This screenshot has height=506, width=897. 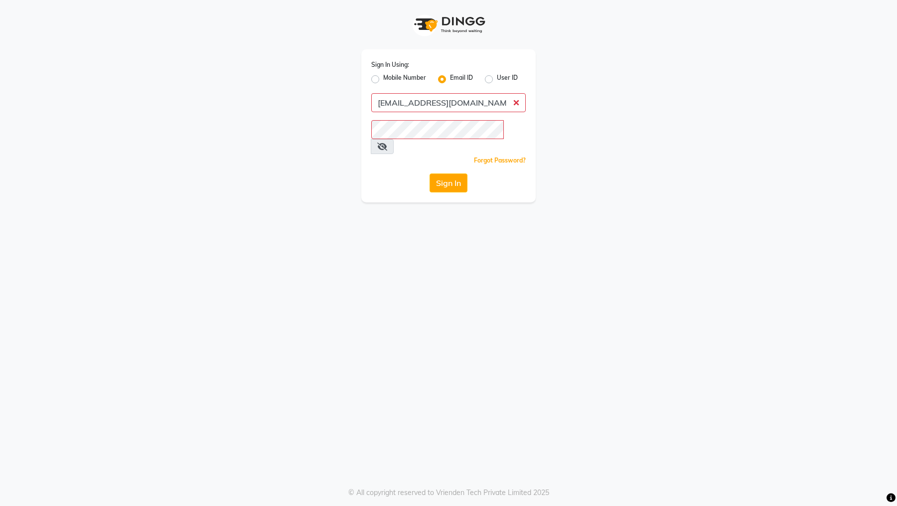 What do you see at coordinates (500, 160) in the screenshot?
I see `a: Forgot Password?` at bounding box center [500, 160].